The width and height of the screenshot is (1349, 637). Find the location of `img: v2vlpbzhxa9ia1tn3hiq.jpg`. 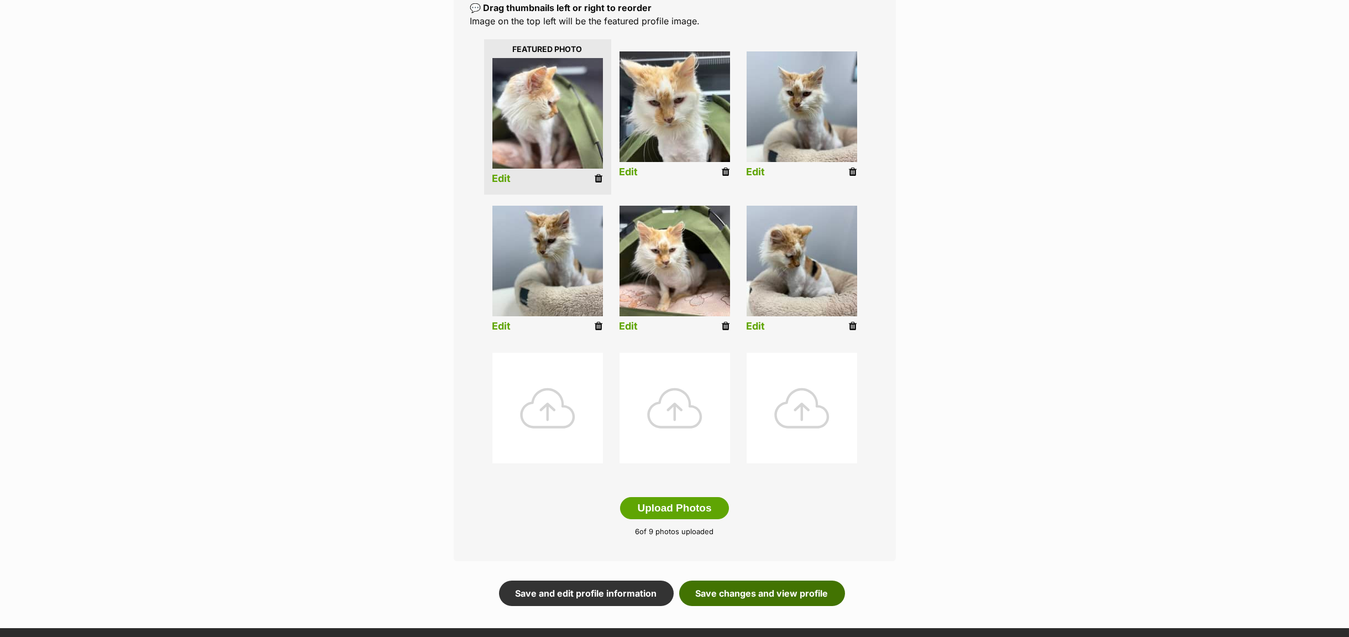

img: v2vlpbzhxa9ia1tn3hiq.jpg is located at coordinates (675, 261).